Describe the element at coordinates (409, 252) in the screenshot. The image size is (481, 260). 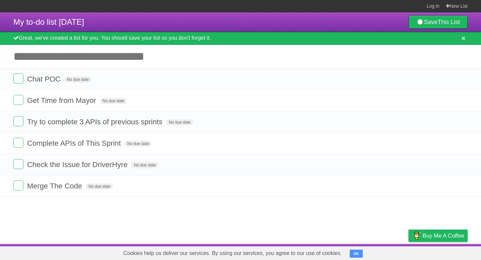
I see `a: Privacy` at that location.